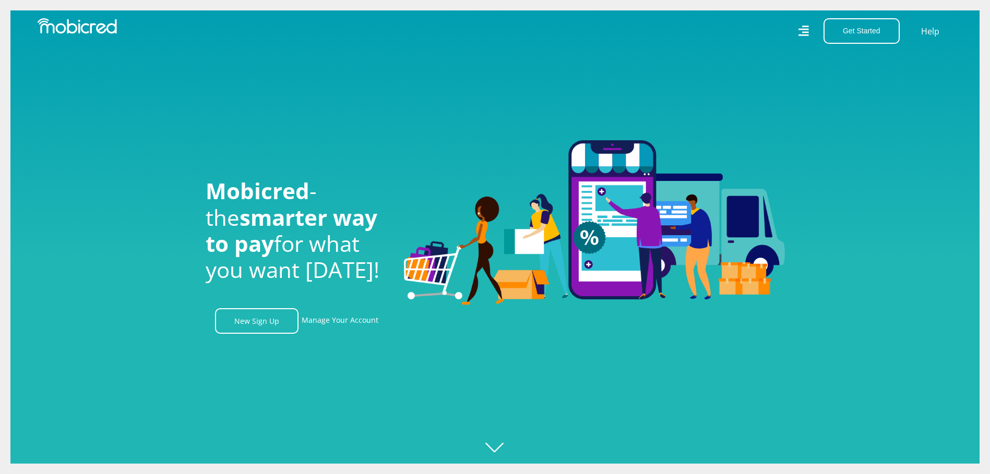 The image size is (990, 474). What do you see at coordinates (257, 190) in the screenshot?
I see `span: Mobicred` at bounding box center [257, 190].